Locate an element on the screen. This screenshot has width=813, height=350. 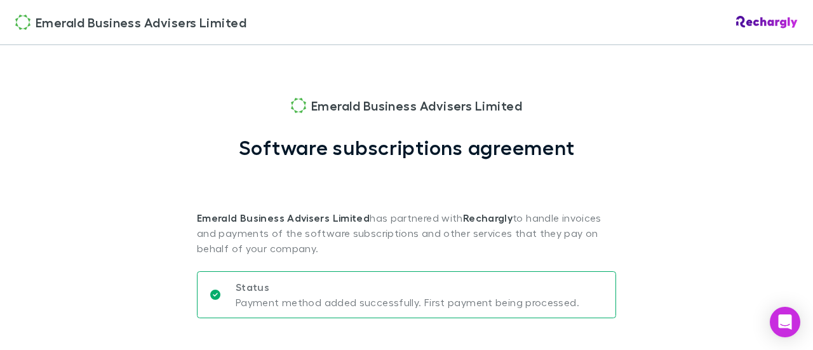
p: has partnered with to handle invoices and payments of the software subscriptions and other servic... is located at coordinates (407, 208).